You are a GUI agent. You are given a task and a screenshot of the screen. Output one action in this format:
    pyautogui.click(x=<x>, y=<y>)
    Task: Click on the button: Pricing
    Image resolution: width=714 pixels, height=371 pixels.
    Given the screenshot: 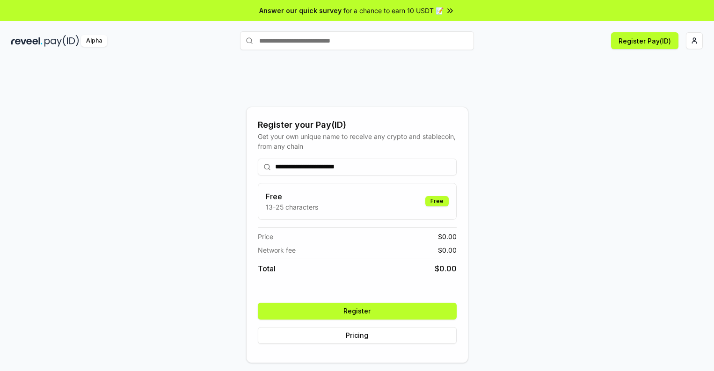 What is the action you would take?
    pyautogui.click(x=357, y=335)
    